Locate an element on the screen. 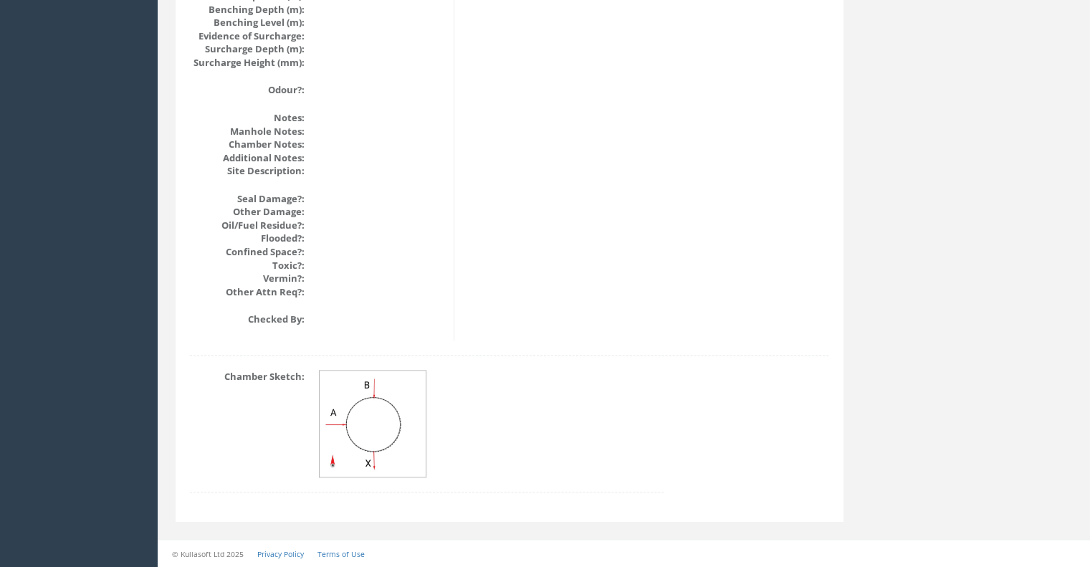 The width and height of the screenshot is (1090, 567). dt: Odour?: is located at coordinates (247, 90).